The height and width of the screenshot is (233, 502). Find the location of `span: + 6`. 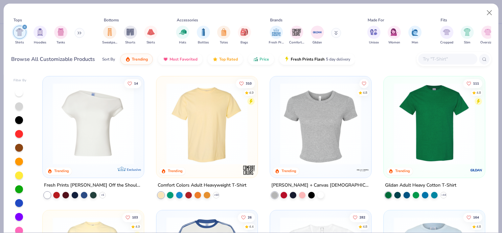

span: + 6 is located at coordinates (103, 195).